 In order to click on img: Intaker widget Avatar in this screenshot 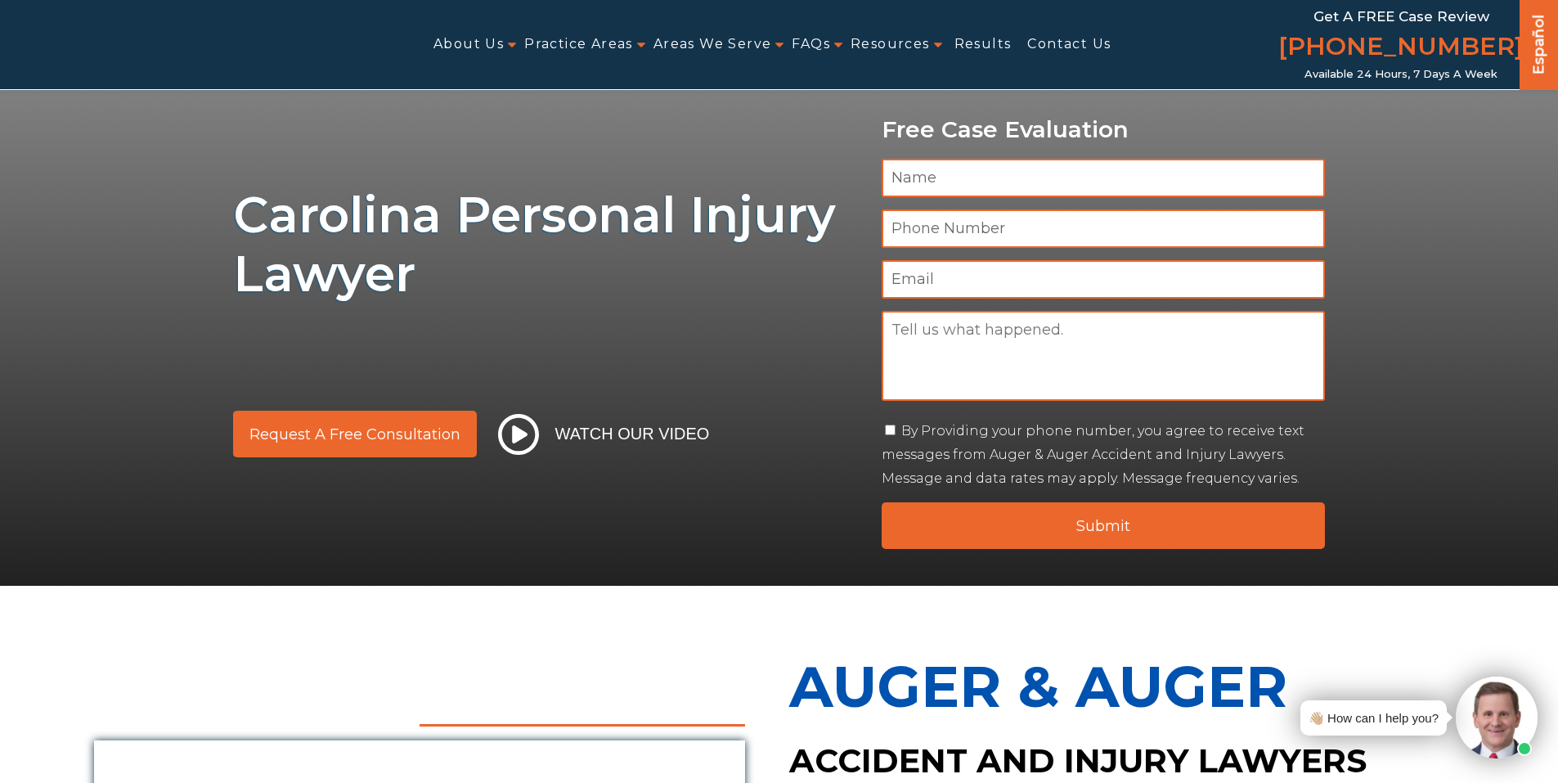, I will do `click(1497, 717)`.